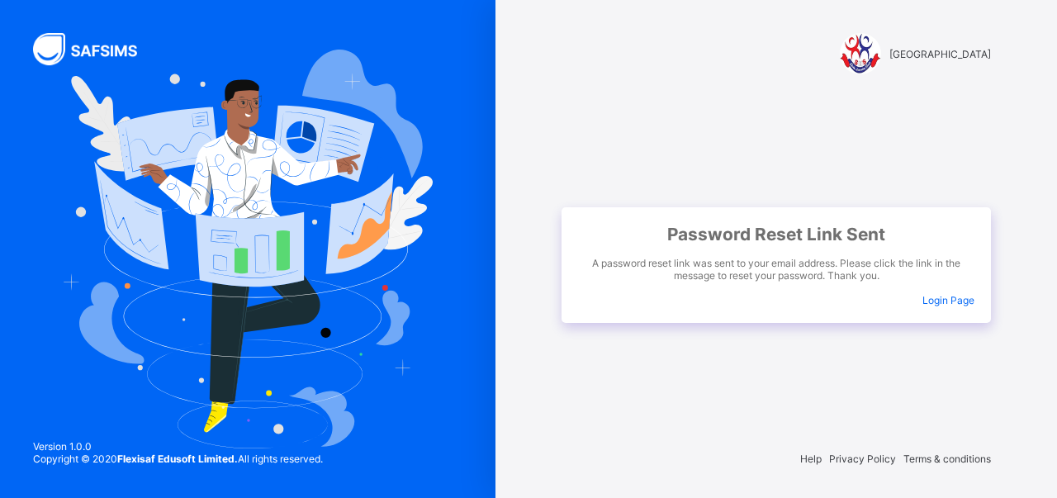 Image resolution: width=1057 pixels, height=498 pixels. I want to click on span: Login Page, so click(948, 300).